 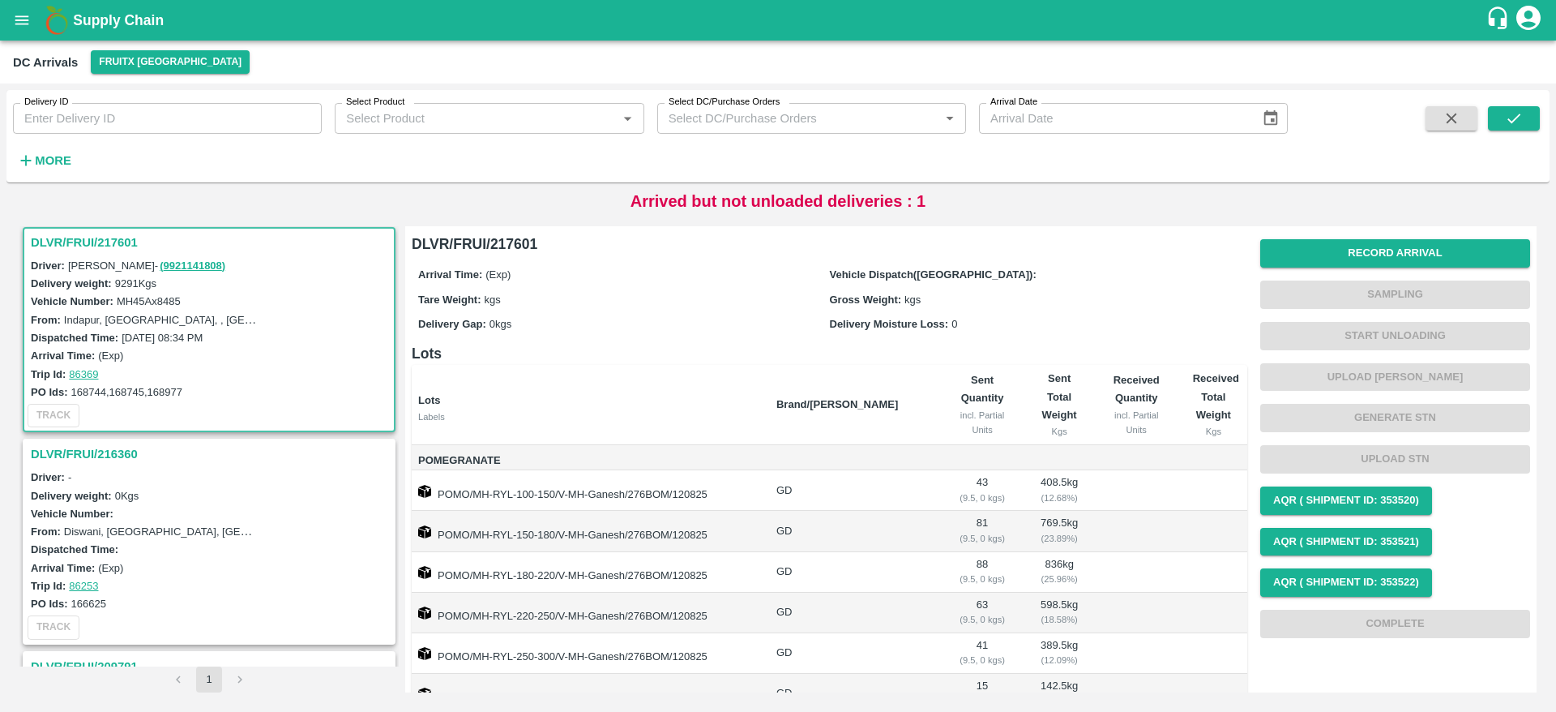 I want to click on input: Enter Delivery ID, so click(x=167, y=118).